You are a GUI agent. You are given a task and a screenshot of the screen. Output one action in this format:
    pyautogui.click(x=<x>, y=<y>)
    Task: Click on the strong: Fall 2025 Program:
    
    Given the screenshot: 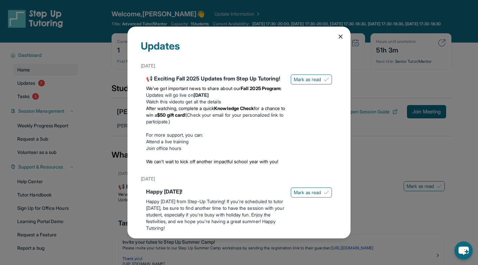 What is the action you would take?
    pyautogui.click(x=261, y=88)
    